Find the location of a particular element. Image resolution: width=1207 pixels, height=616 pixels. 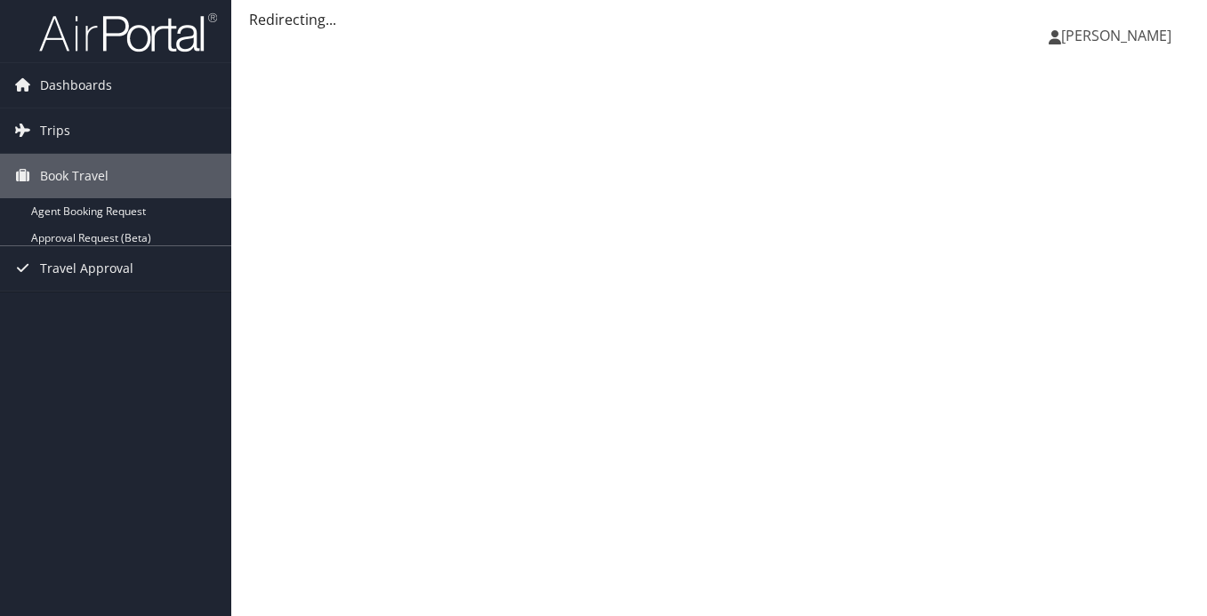

span: Travel Approval is located at coordinates (86, 269).